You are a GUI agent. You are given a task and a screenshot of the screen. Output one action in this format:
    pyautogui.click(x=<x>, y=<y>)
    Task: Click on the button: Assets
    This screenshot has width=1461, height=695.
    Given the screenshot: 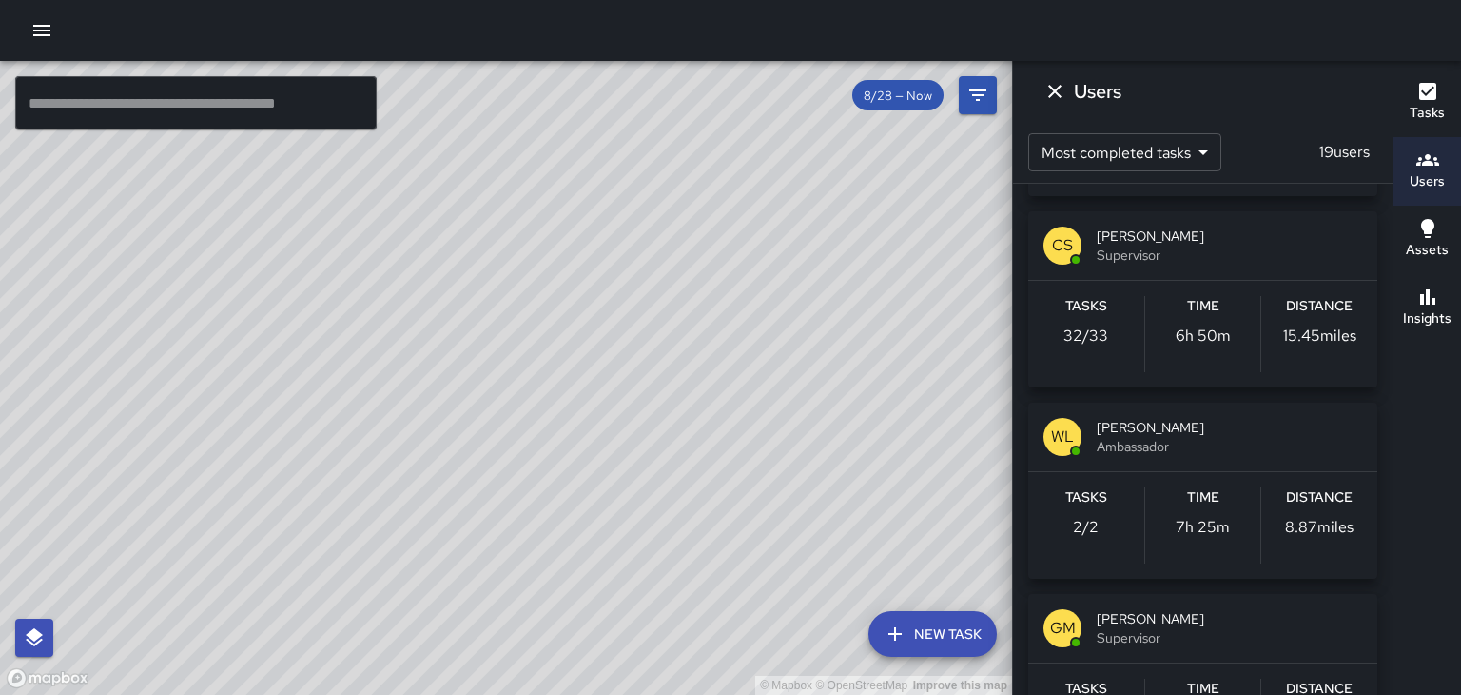 What is the action you would take?
    pyautogui.click(x=1427, y=240)
    